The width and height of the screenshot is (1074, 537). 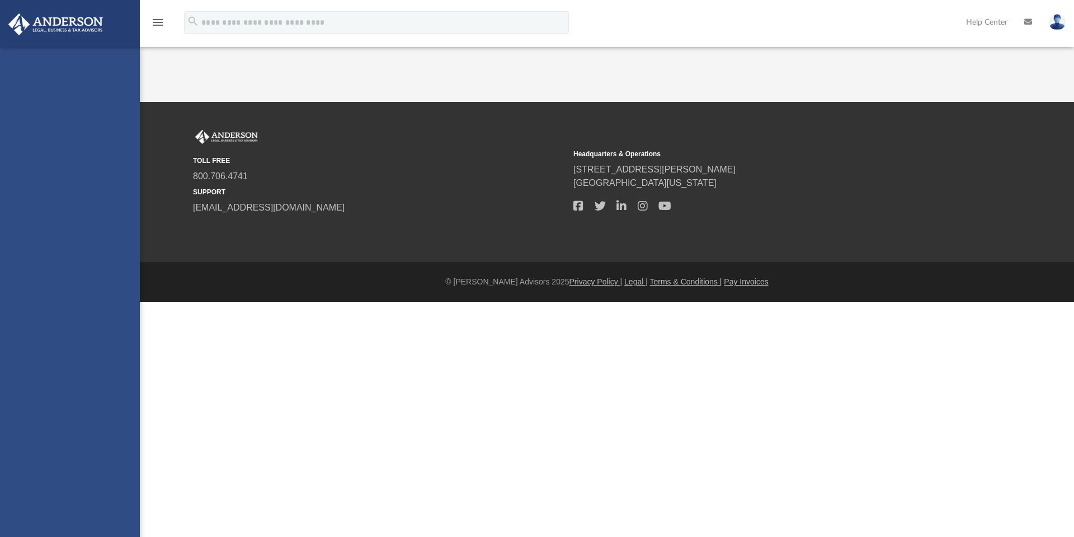 What do you see at coordinates (686, 281) in the screenshot?
I see `a: Terms & Conditions |` at bounding box center [686, 281].